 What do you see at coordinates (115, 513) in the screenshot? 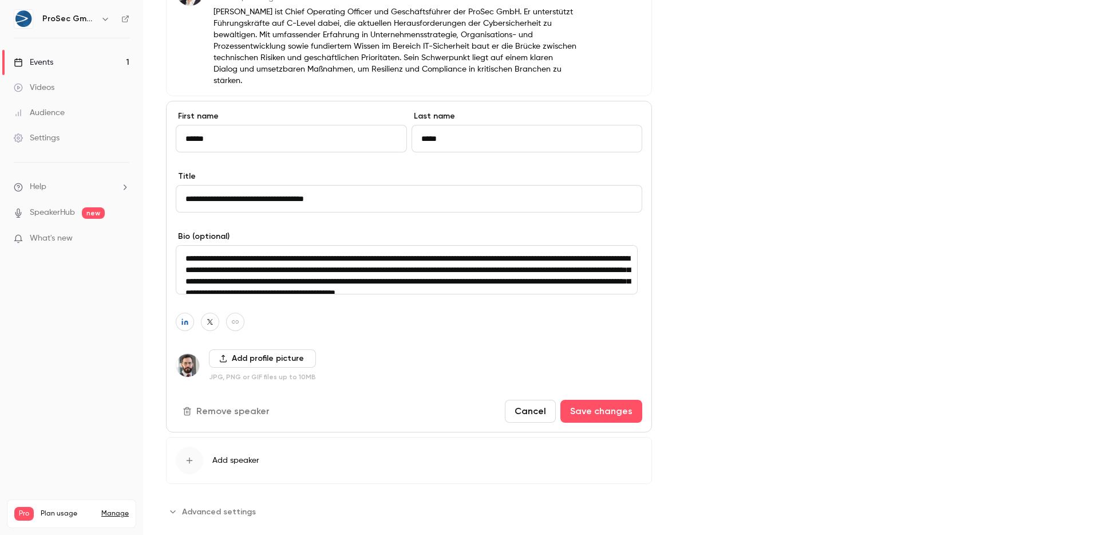
I see `a: Manage` at bounding box center [115, 513].